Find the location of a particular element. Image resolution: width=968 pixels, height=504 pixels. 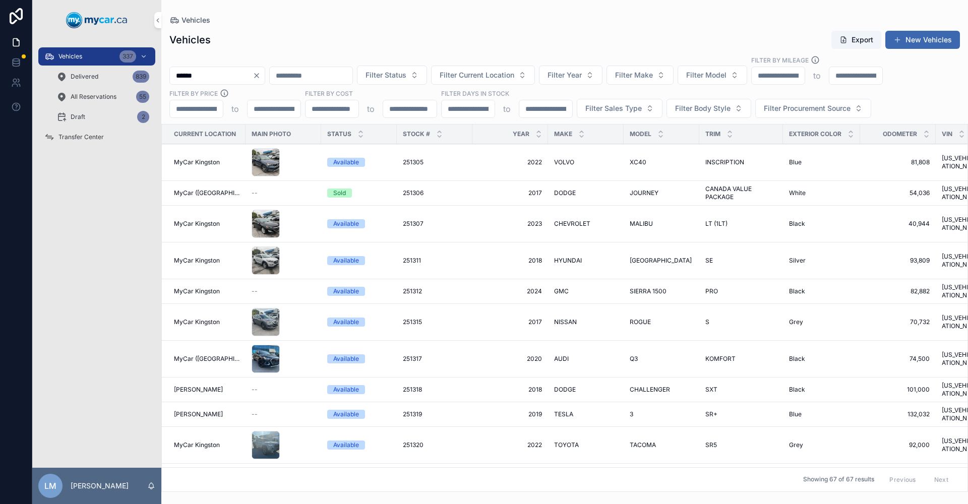

a: CHEVROLET is located at coordinates (586, 224).